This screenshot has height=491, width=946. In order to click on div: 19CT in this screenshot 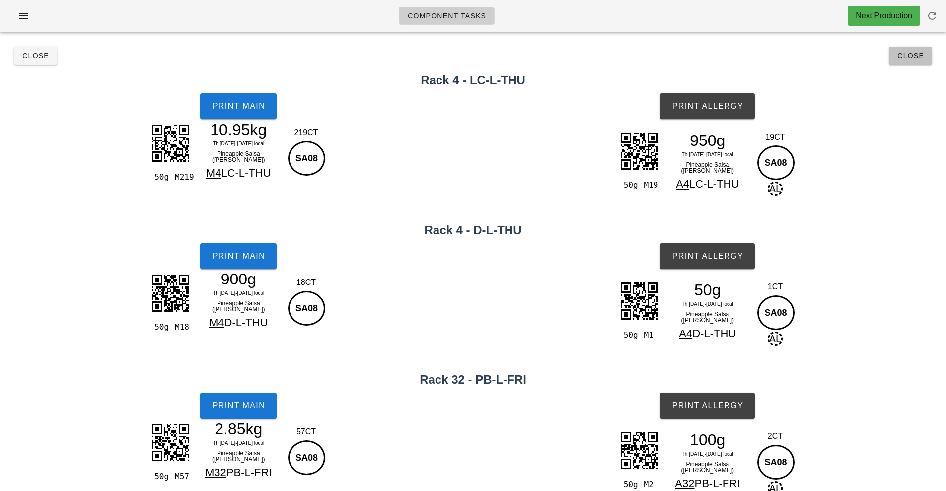, I will do `click(776, 137)`.